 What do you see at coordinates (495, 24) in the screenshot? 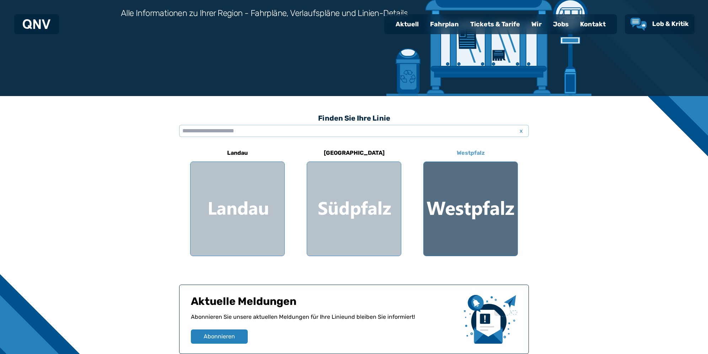
I see `div: Tickets & Tarife` at bounding box center [495, 24].